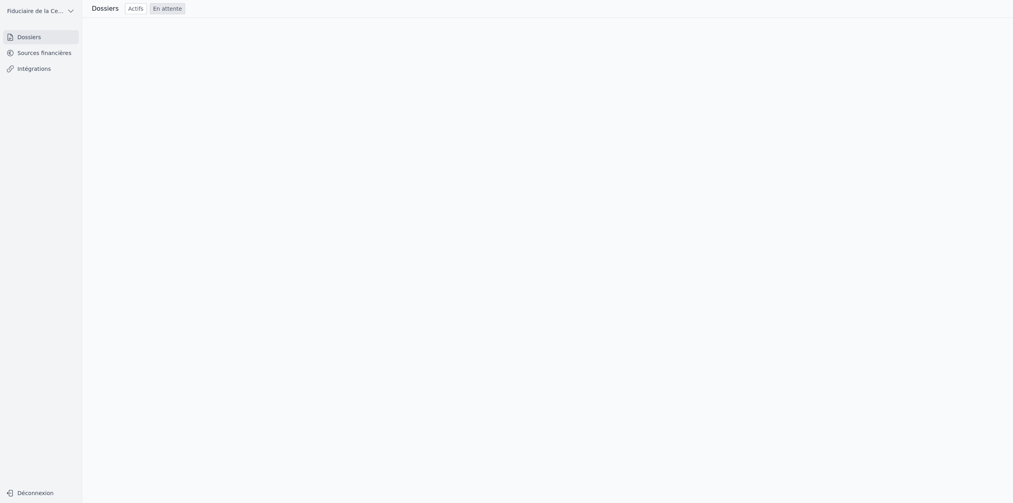  What do you see at coordinates (35, 11) in the screenshot?
I see `span: Fiduciaire de la Cense & Associés` at bounding box center [35, 11].